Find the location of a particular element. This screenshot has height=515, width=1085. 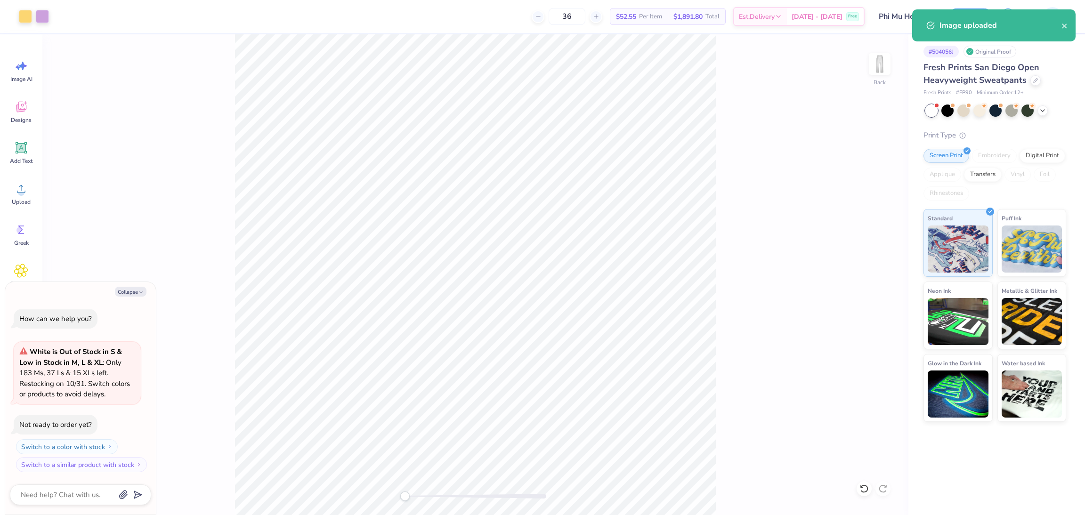

div: Original Proof is located at coordinates (990, 51).